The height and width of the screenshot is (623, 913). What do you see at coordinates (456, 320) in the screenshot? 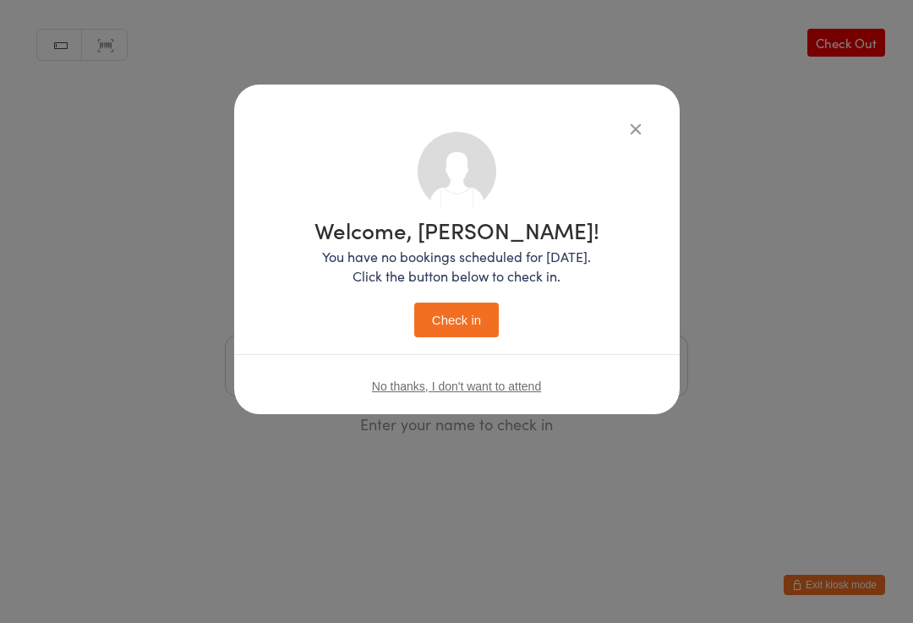
I see `button: Check in` at bounding box center [456, 320].